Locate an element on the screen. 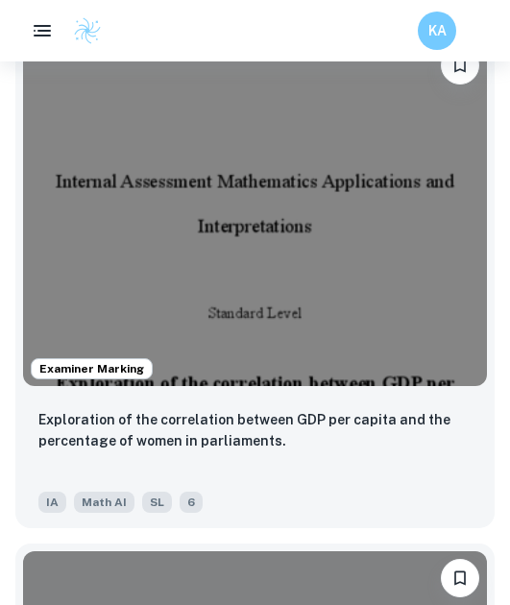 The height and width of the screenshot is (605, 510). p: Exploration of the correlation between GDP per capita and the percentage of women in parliaments. is located at coordinates (255, 431).